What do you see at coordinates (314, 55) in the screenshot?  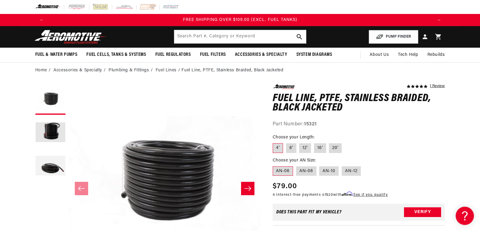 I see `summary: System Diagrams` at bounding box center [314, 55].